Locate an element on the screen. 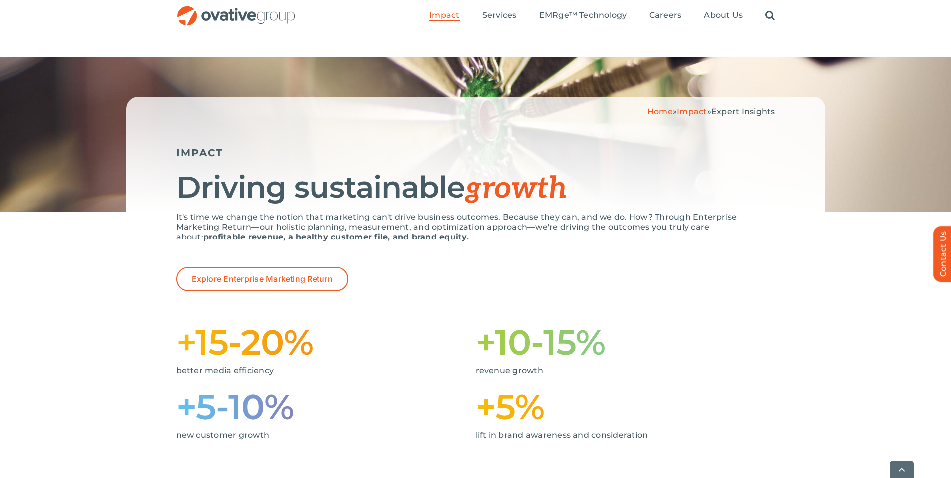 The height and width of the screenshot is (478, 951). a: OG_Full_horizontal_RGB is located at coordinates (236, 9).